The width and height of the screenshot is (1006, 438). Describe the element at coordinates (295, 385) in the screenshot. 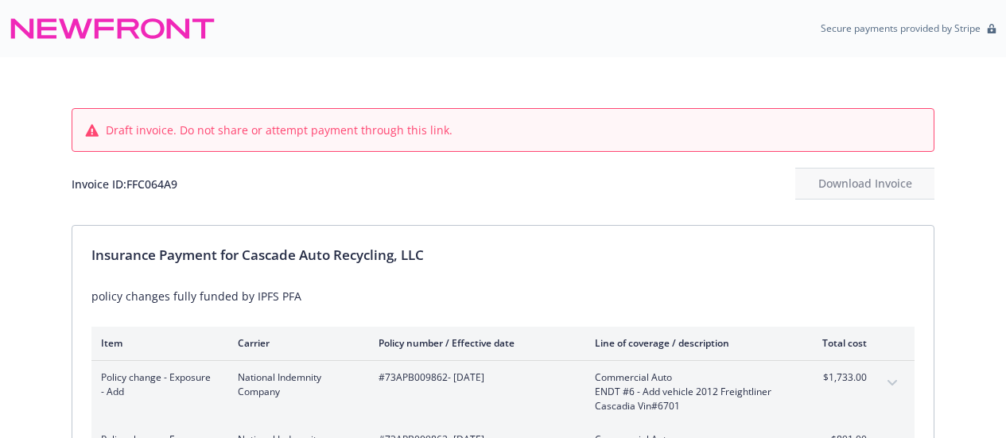

I see `span: National Indemnity Company` at that location.